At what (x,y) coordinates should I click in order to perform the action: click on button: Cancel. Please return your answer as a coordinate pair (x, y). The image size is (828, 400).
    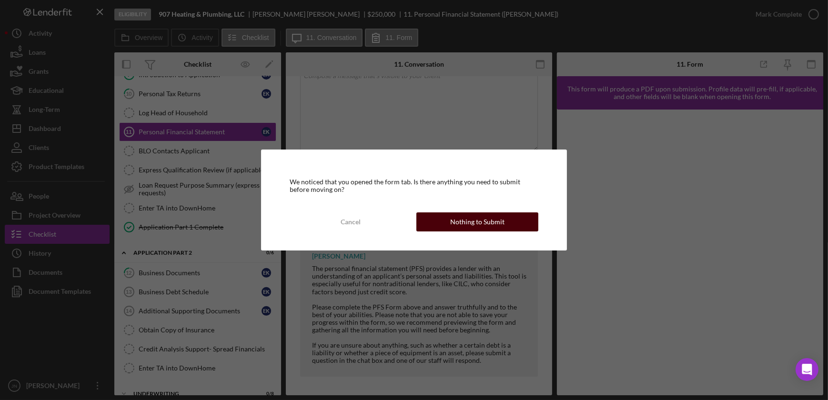
    Looking at the image, I should click on (350, 222).